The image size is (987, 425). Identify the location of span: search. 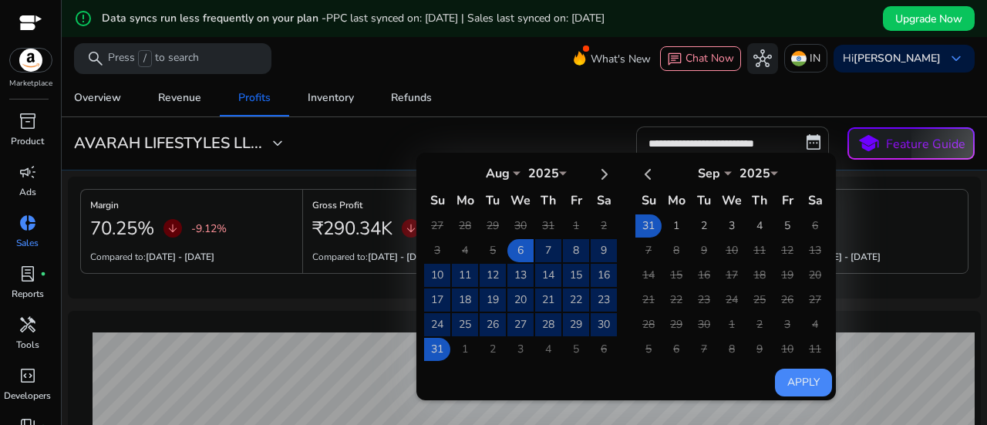
(96, 59).